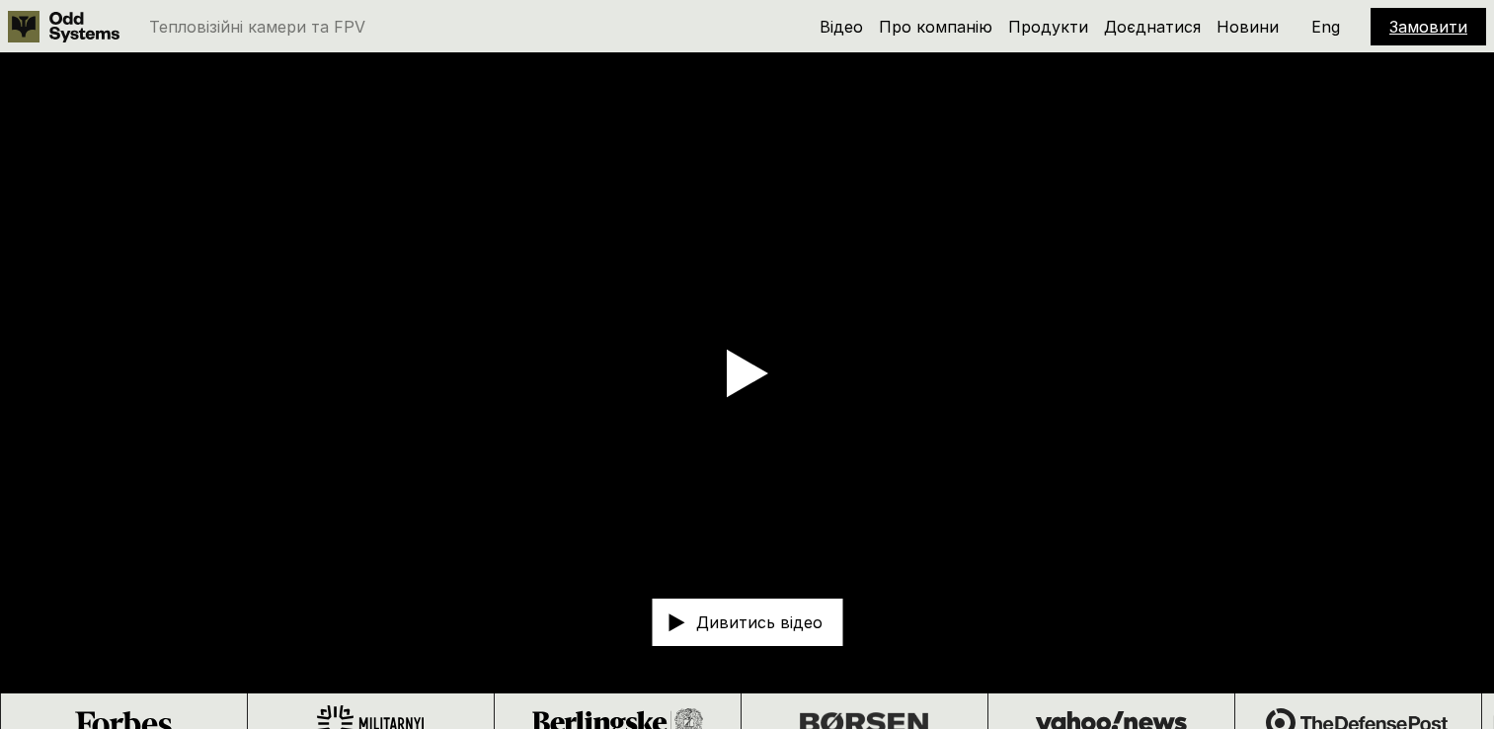 This screenshot has height=729, width=1494. Describe the element at coordinates (759, 623) in the screenshot. I see `p: Дивитись відео` at that location.